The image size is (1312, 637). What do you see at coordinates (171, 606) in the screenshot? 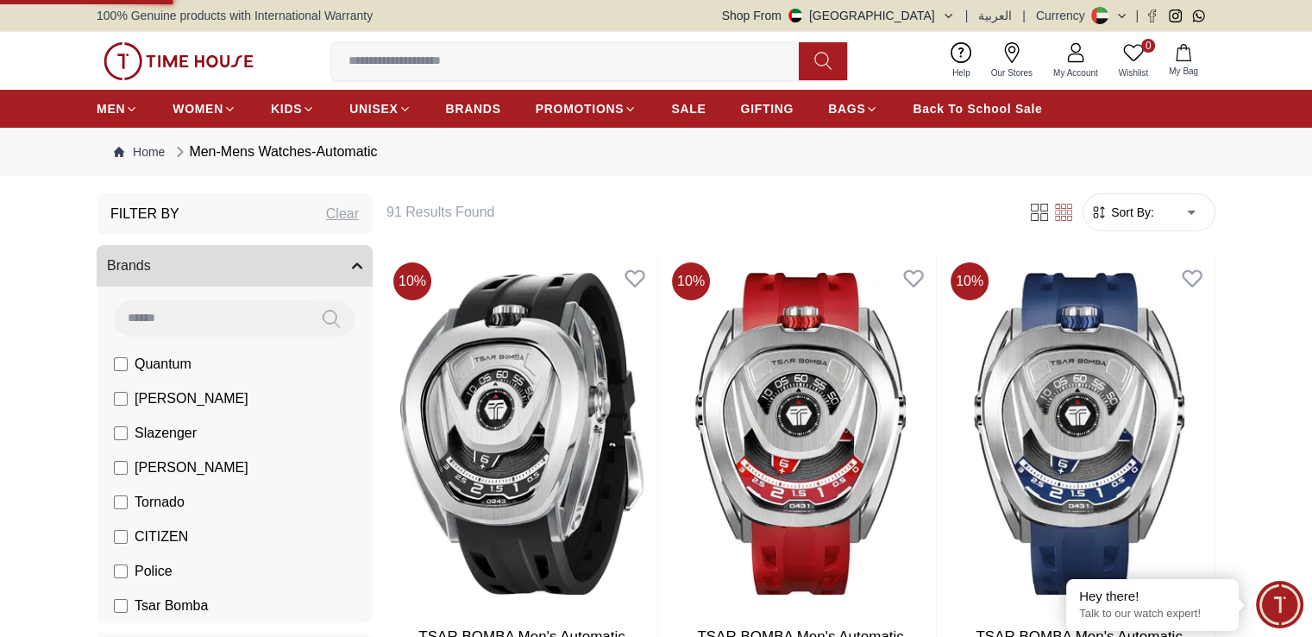
I see `span: Tsar Bomba` at bounding box center [171, 606].